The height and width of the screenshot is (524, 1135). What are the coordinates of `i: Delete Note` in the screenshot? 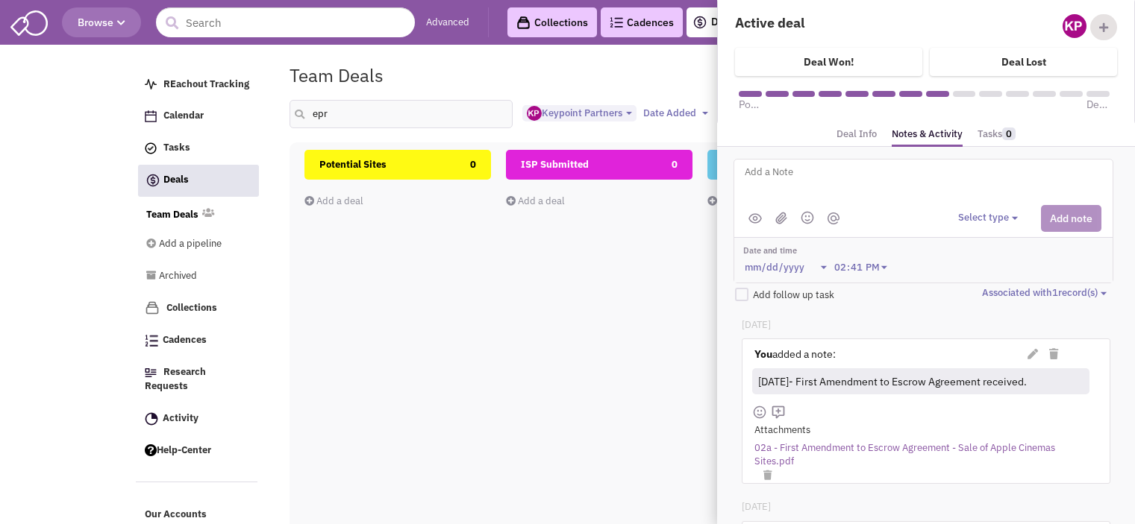 It's located at (1053, 354).